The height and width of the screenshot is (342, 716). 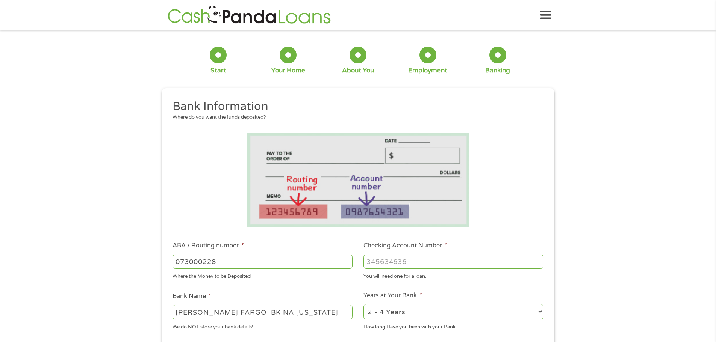 What do you see at coordinates (358, 71) in the screenshot?
I see `div: About You` at bounding box center [358, 71].